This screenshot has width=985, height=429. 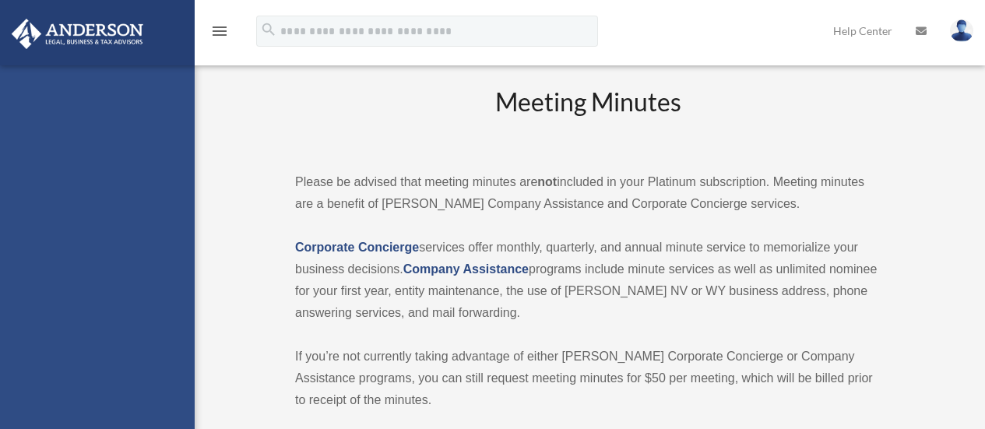 What do you see at coordinates (588, 193) in the screenshot?
I see `p: Please be advised that meeting minutes are included in your Platinum subscription. Meeting minute...` at bounding box center [588, 193].